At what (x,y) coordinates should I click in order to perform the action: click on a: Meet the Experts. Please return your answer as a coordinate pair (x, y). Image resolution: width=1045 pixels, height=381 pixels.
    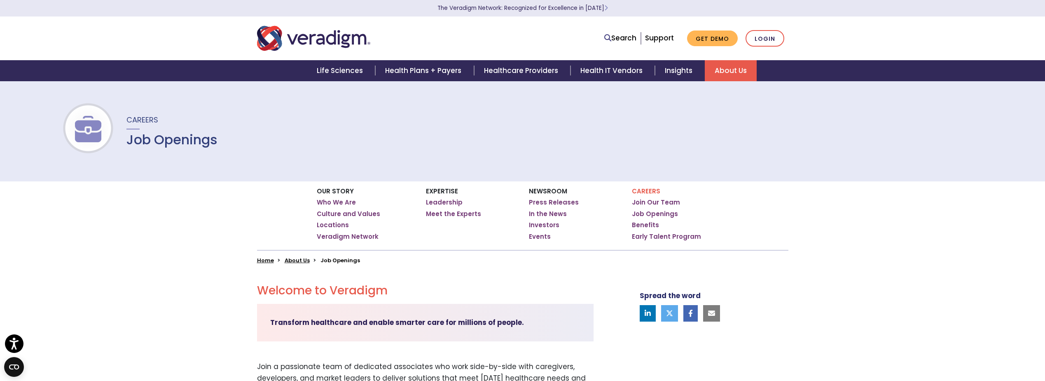
    Looking at the image, I should click on (454, 214).